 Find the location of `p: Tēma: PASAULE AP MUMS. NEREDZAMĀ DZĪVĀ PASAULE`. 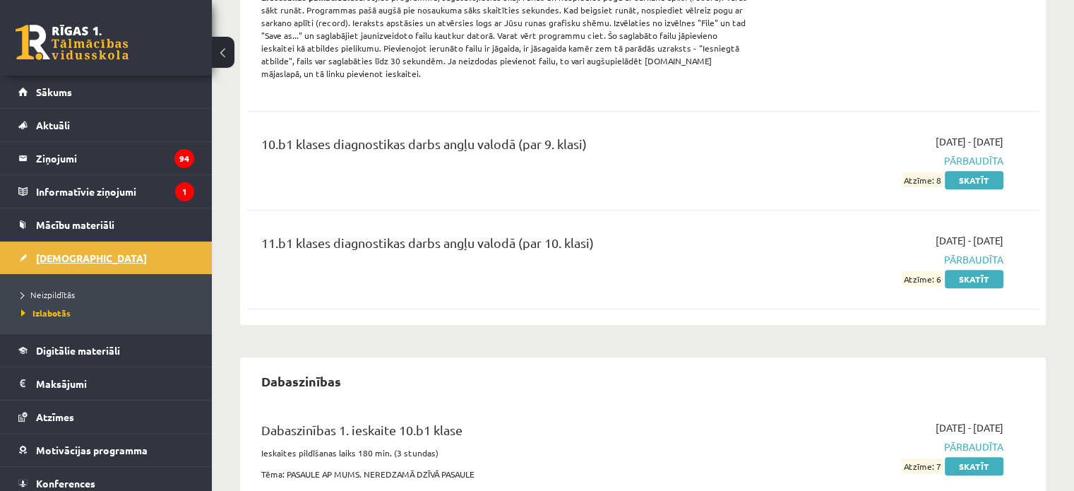

p: Tēma: PASAULE AP MUMS. NEREDZAMĀ DZĪVĀ PASAULE is located at coordinates (505, 474).